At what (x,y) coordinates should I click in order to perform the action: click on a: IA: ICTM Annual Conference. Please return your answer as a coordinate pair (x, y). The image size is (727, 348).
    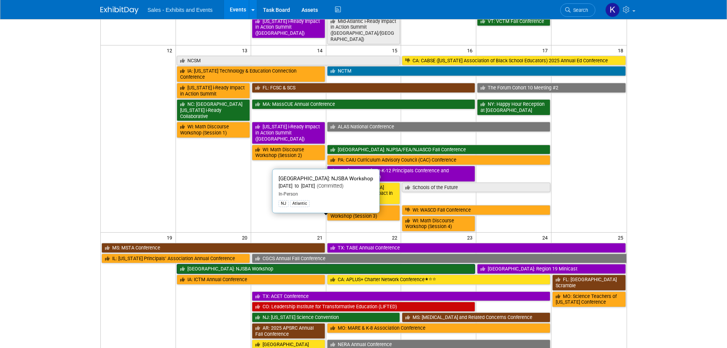
    Looking at the image, I should click on (251, 280).